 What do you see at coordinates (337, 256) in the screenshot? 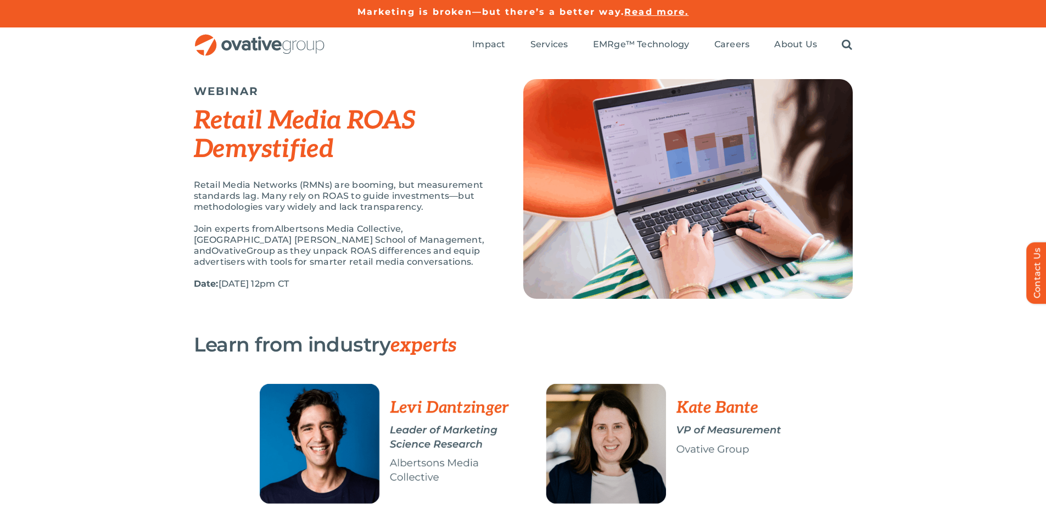
I see `span: Group as they unpack ROAS differences and equip advertisers with tools for smarter retail media c...` at bounding box center [337, 256].